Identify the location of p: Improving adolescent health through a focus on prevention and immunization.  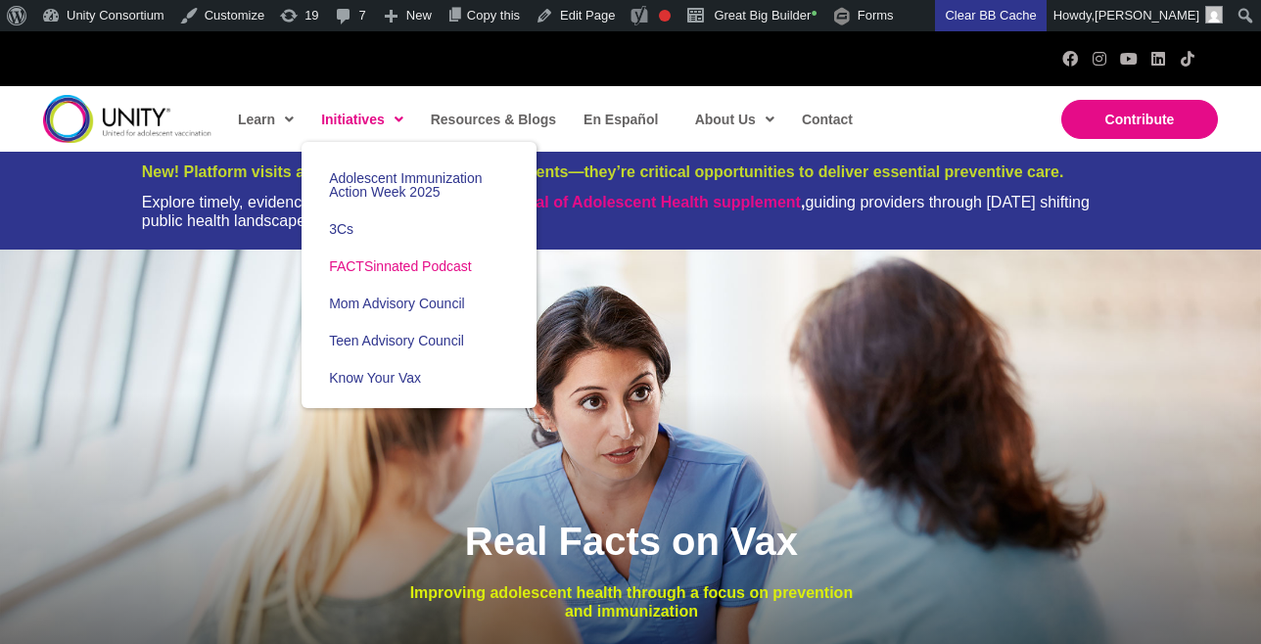
(632, 602).